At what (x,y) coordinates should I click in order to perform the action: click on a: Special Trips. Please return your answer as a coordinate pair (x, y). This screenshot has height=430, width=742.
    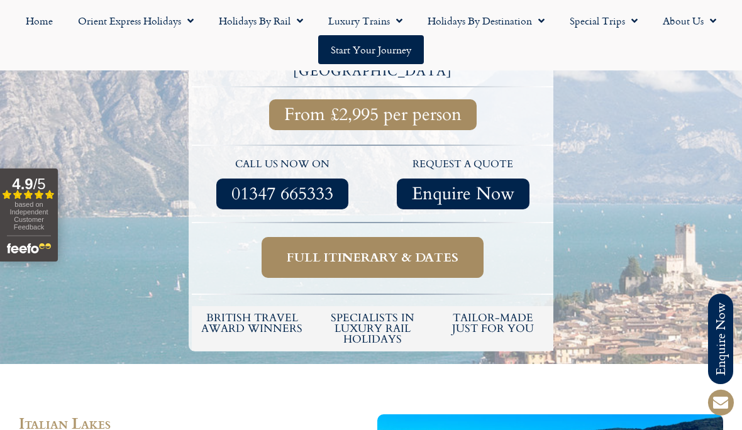
    Looking at the image, I should click on (604, 21).